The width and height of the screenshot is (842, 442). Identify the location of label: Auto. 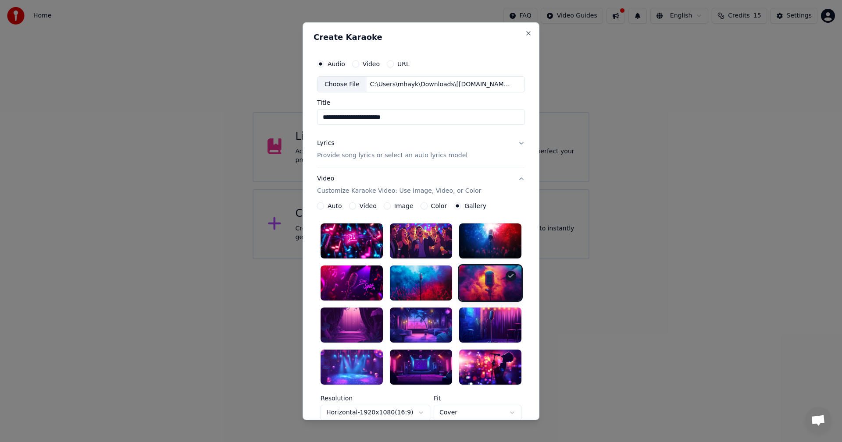
(334, 206).